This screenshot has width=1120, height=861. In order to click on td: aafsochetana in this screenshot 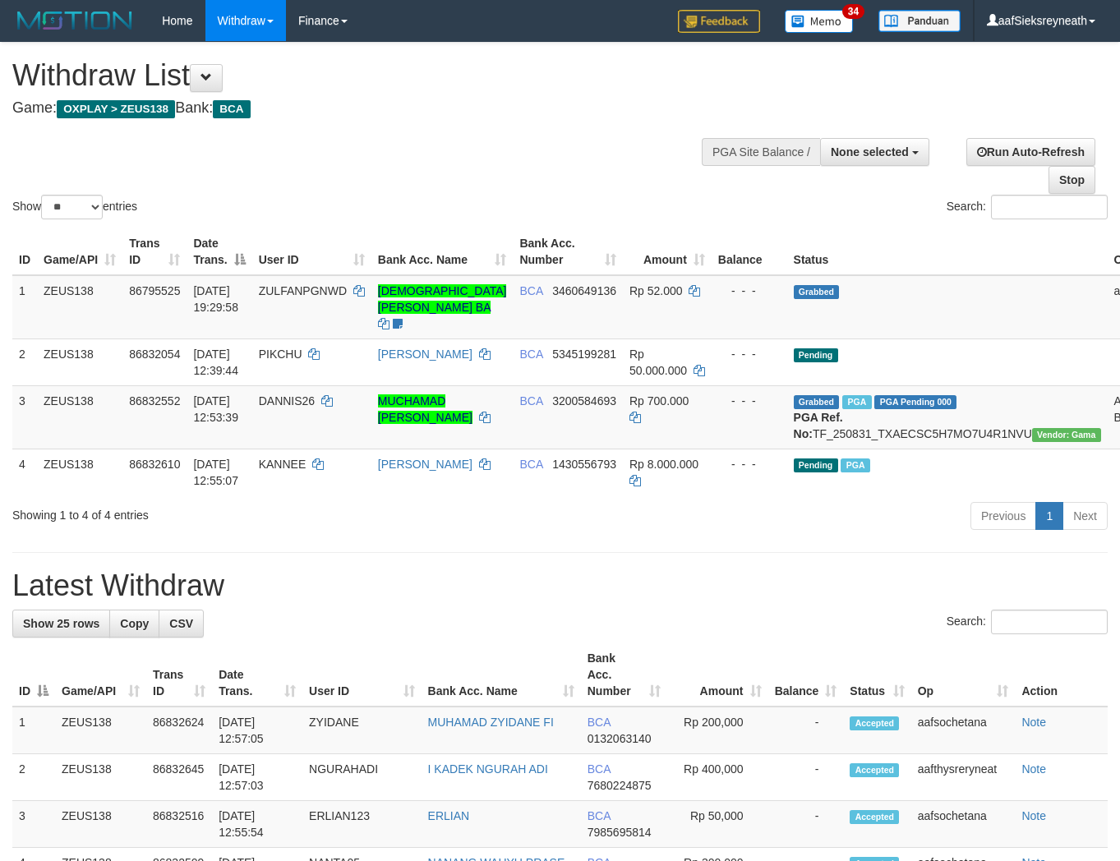, I will do `click(963, 824)`.